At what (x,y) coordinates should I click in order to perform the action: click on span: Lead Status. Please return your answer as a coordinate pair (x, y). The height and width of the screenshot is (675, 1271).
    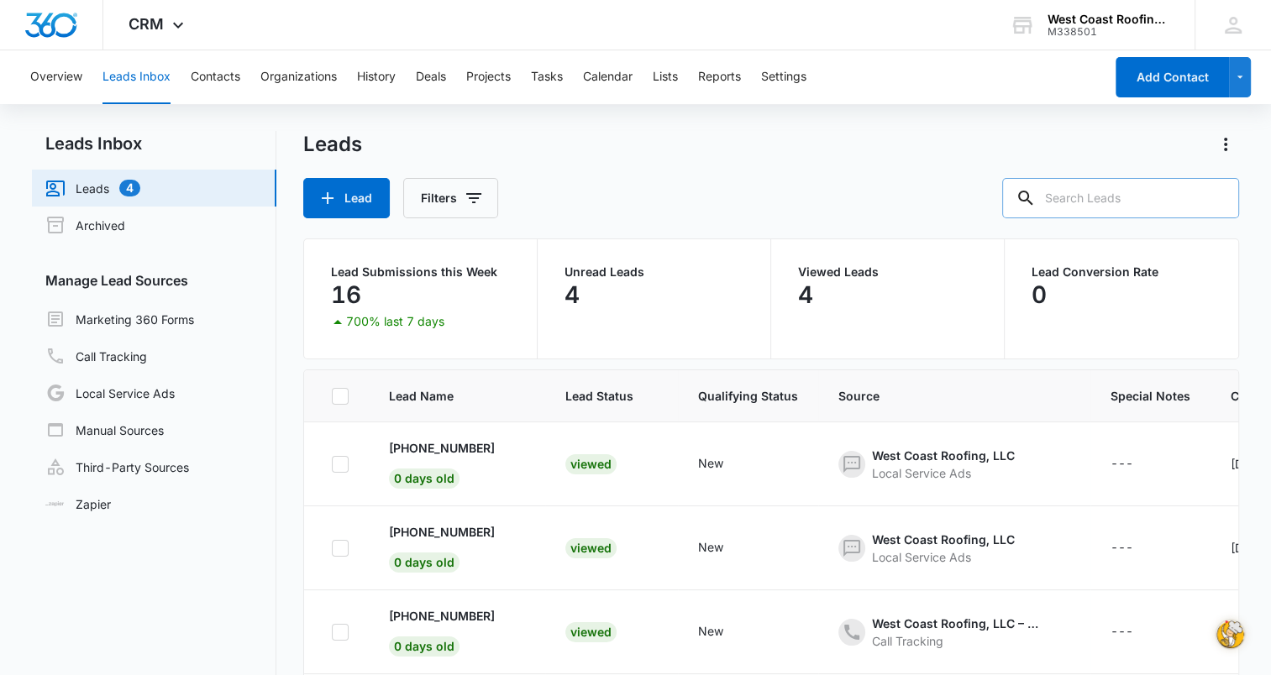
    Looking at the image, I should click on (599, 396).